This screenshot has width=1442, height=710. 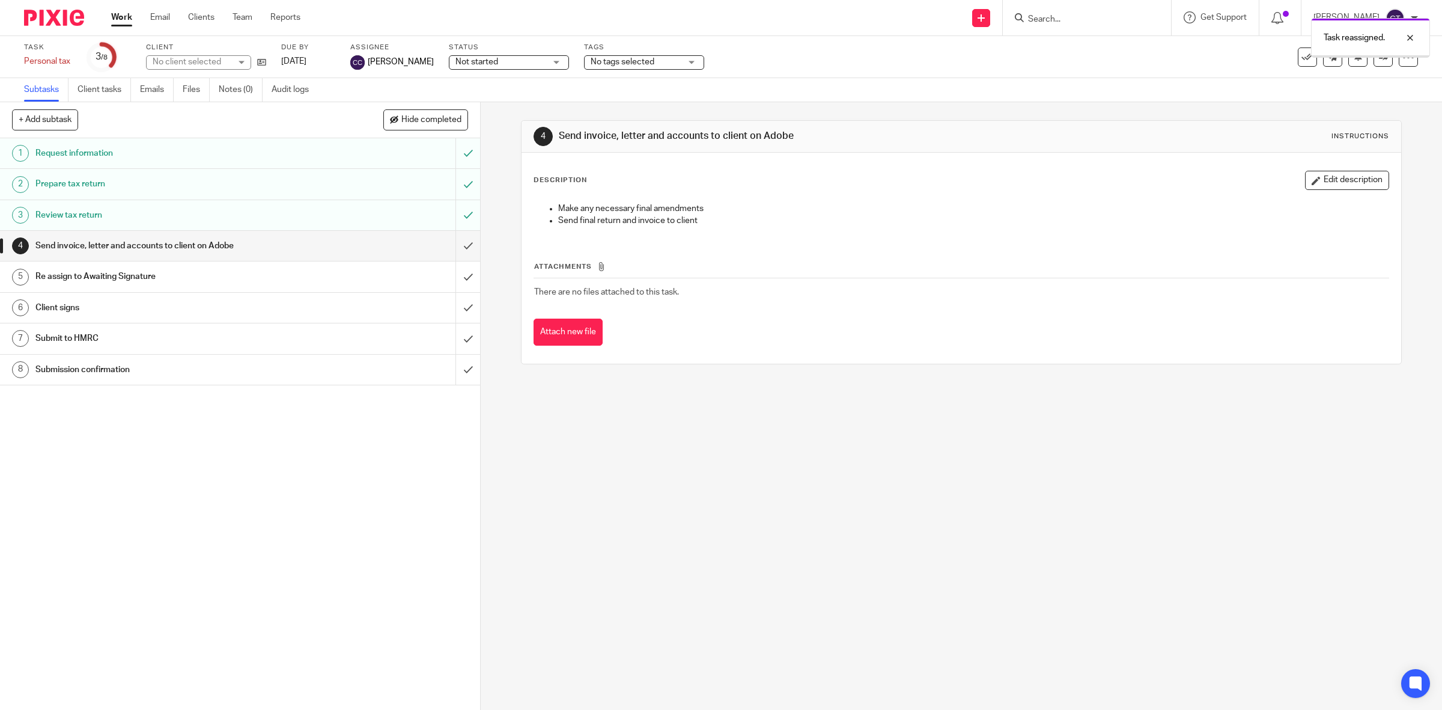 I want to click on label: Client, so click(x=206, y=47).